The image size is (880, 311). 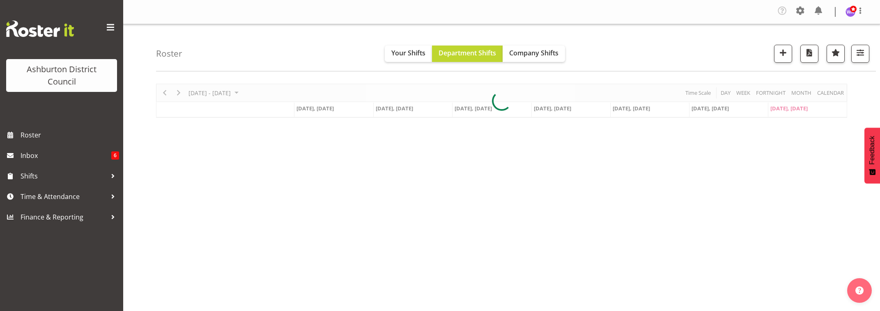 What do you see at coordinates (534, 53) in the screenshot?
I see `span: Company Shifts` at bounding box center [534, 53].